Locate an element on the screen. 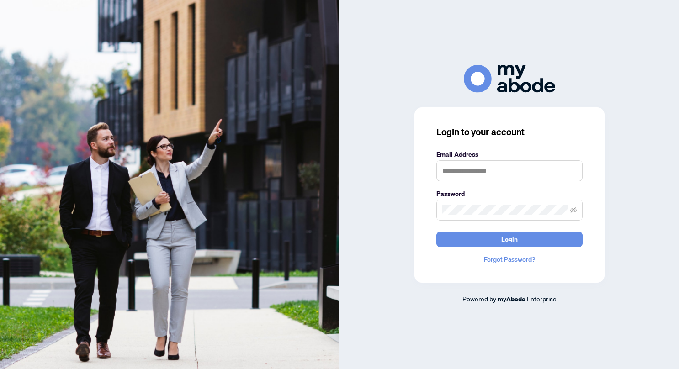 The width and height of the screenshot is (679, 369). button: Login is located at coordinates (509, 239).